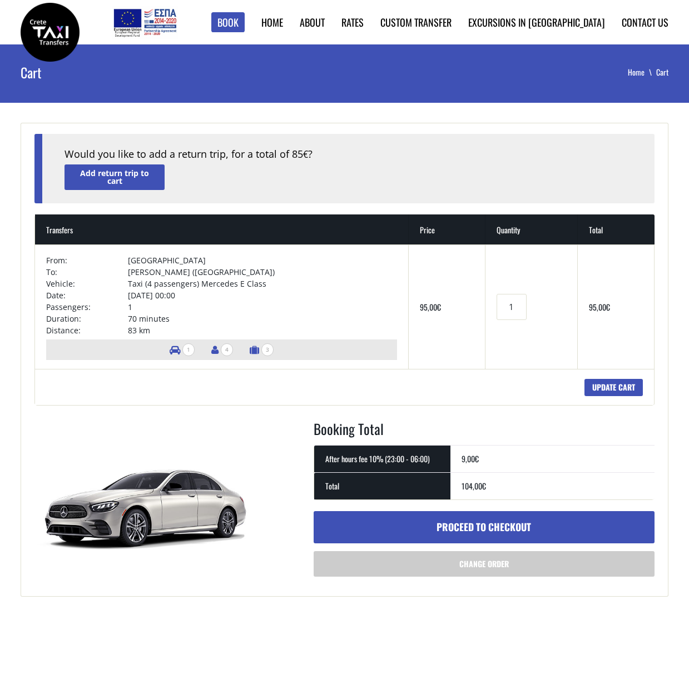 Image resolution: width=689 pixels, height=675 pixels. Describe the element at coordinates (531, 230) in the screenshot. I see `th: Quantity` at that location.